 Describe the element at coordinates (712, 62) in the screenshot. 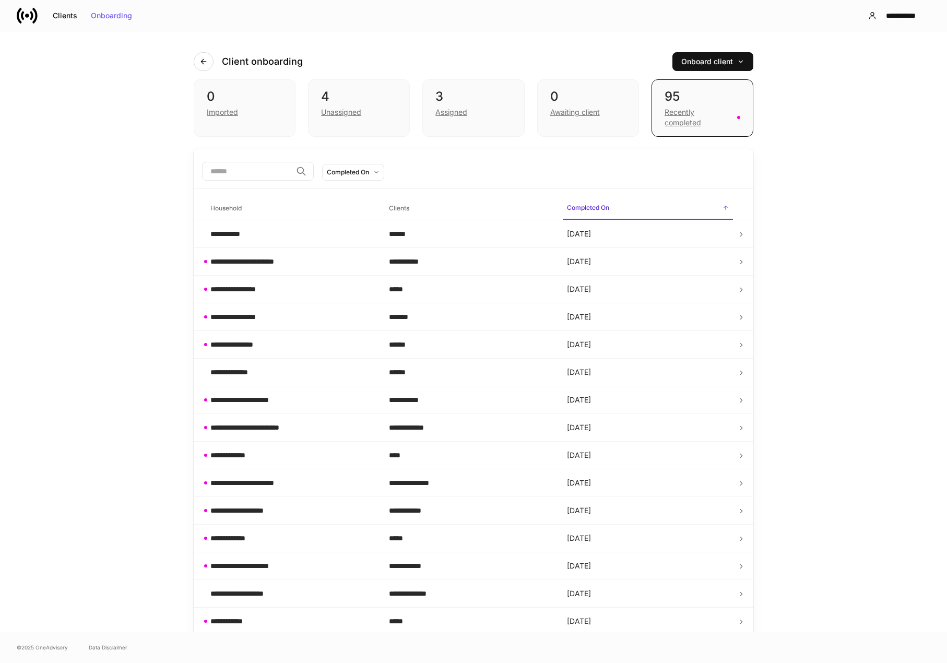

I see `div: Onboard client` at that location.